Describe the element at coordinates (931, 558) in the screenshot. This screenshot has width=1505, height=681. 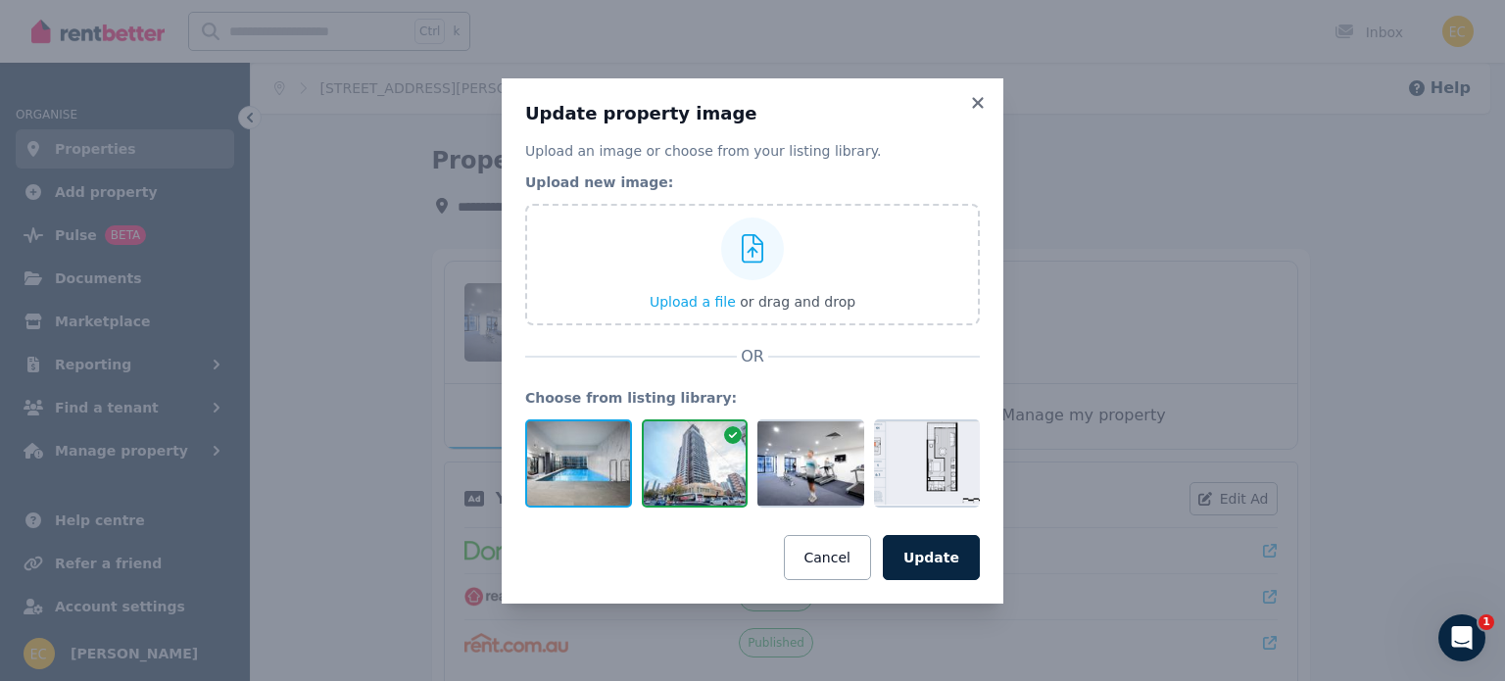
I see `button: Update` at that location.